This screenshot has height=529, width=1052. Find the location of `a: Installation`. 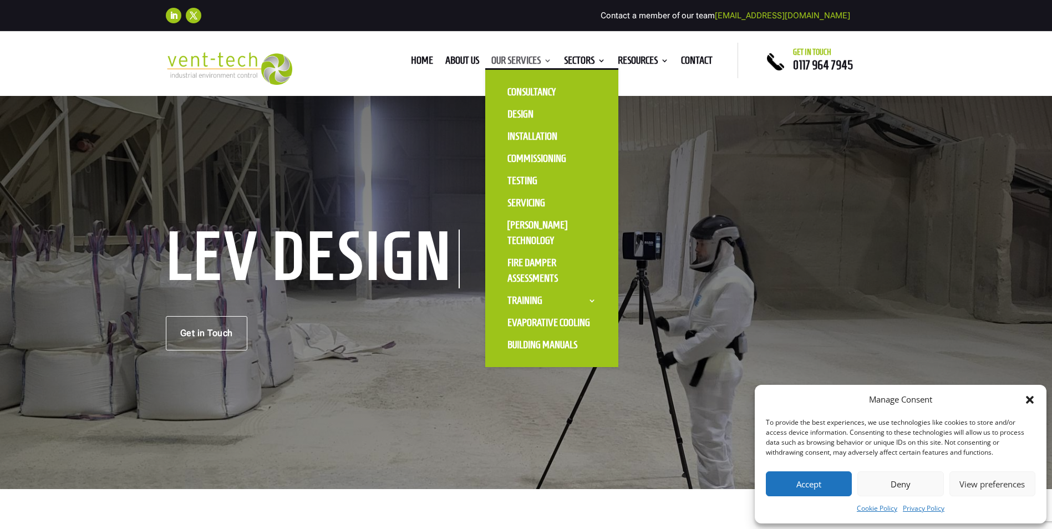

a: Installation is located at coordinates (552, 136).